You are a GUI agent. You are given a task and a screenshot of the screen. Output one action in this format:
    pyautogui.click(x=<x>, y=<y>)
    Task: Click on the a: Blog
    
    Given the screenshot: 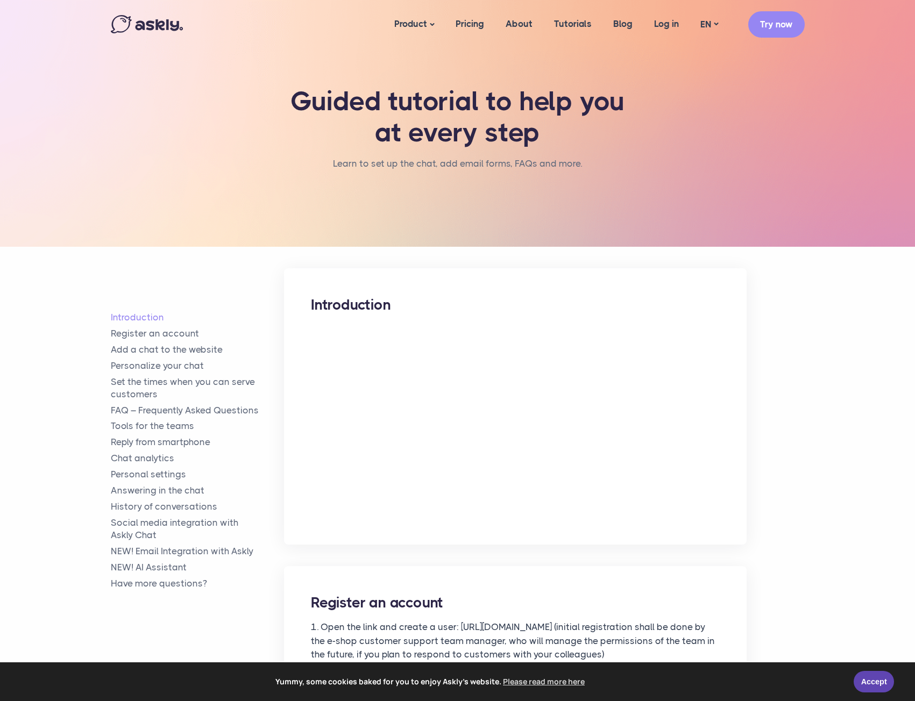 What is the action you would take?
    pyautogui.click(x=623, y=24)
    